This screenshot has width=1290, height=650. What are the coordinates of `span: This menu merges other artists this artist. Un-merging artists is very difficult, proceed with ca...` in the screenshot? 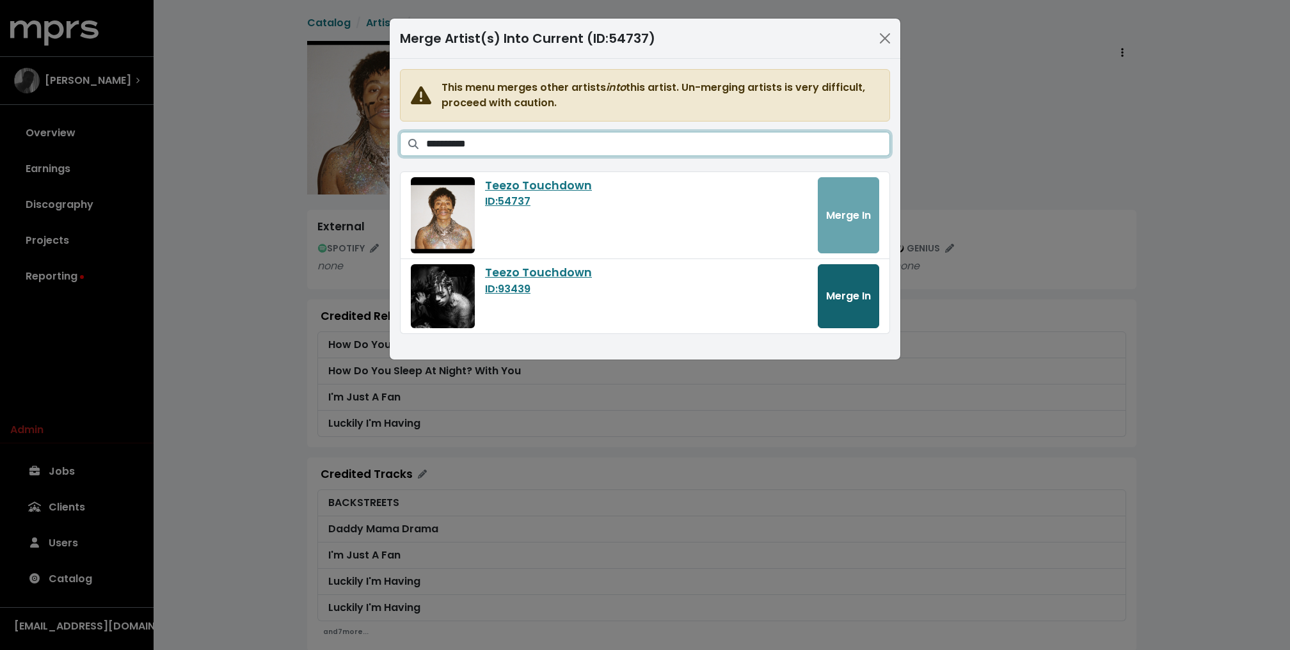 It's located at (660, 95).